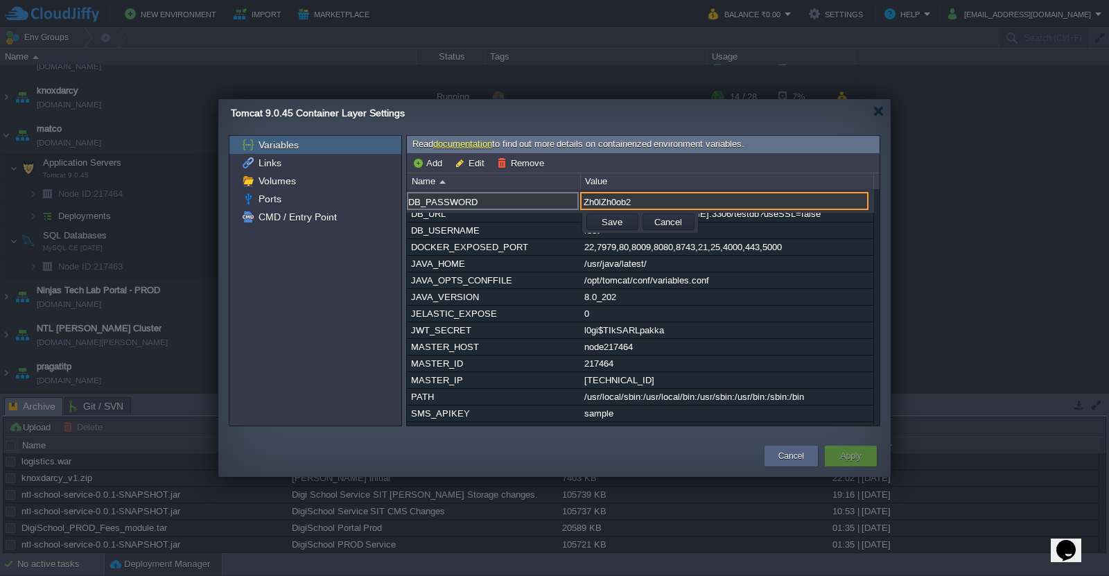 This screenshot has height=576, width=1109. I want to click on button: Add, so click(429, 163).